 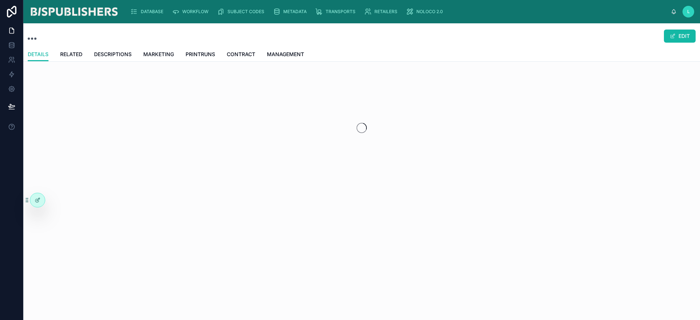 What do you see at coordinates (430, 12) in the screenshot?
I see `span: NOLOCO 2.0` at bounding box center [430, 12].